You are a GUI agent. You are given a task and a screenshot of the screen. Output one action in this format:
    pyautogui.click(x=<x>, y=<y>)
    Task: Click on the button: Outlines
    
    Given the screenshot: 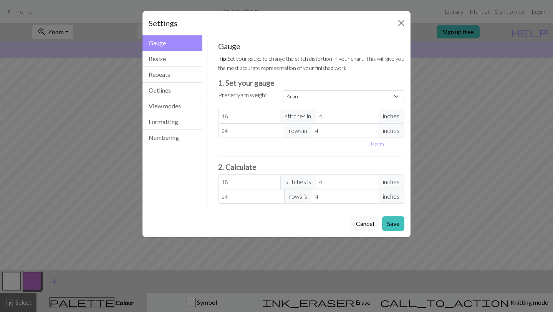 What is the action you would take?
    pyautogui.click(x=172, y=90)
    